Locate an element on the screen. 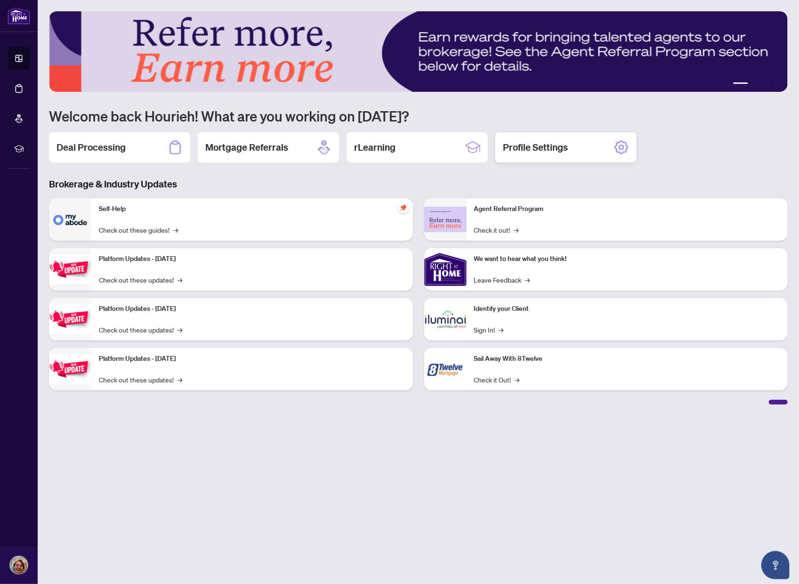  img: Platform Updates - June 23, 2025 is located at coordinates (70, 369).